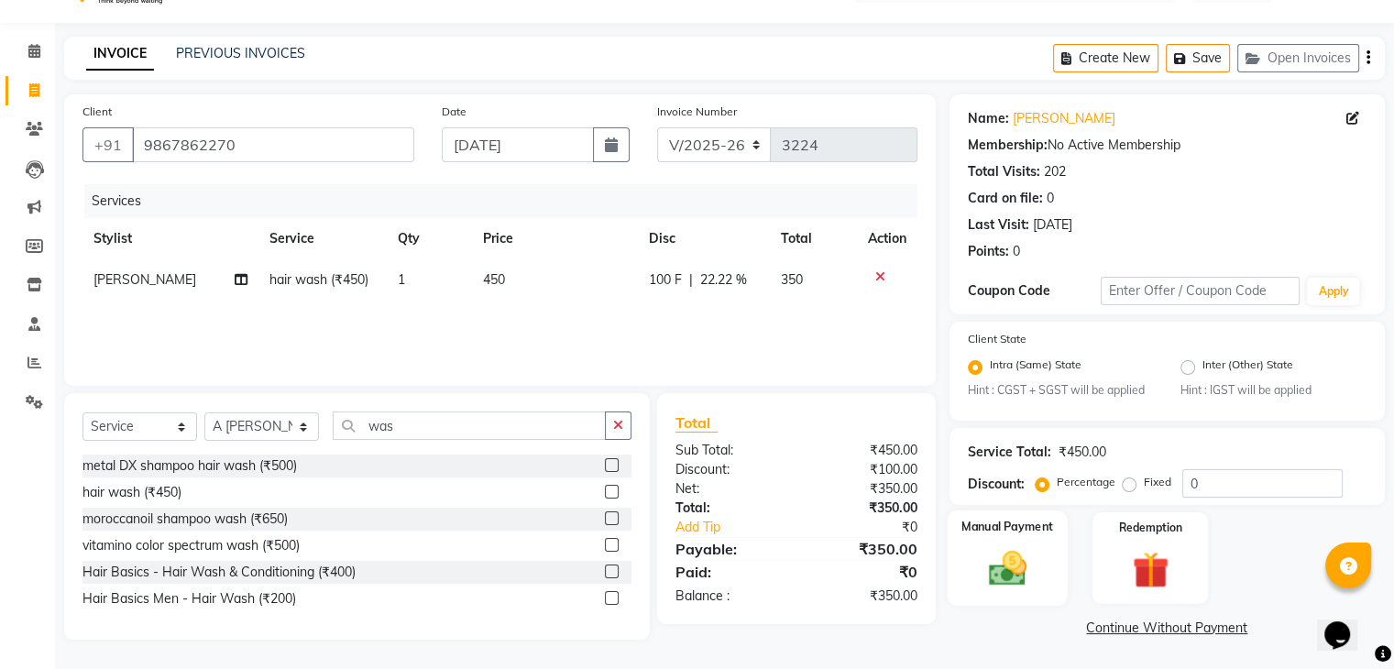 The image size is (1394, 669). What do you see at coordinates (997, 339) in the screenshot?
I see `label: Client State` at bounding box center [997, 339].